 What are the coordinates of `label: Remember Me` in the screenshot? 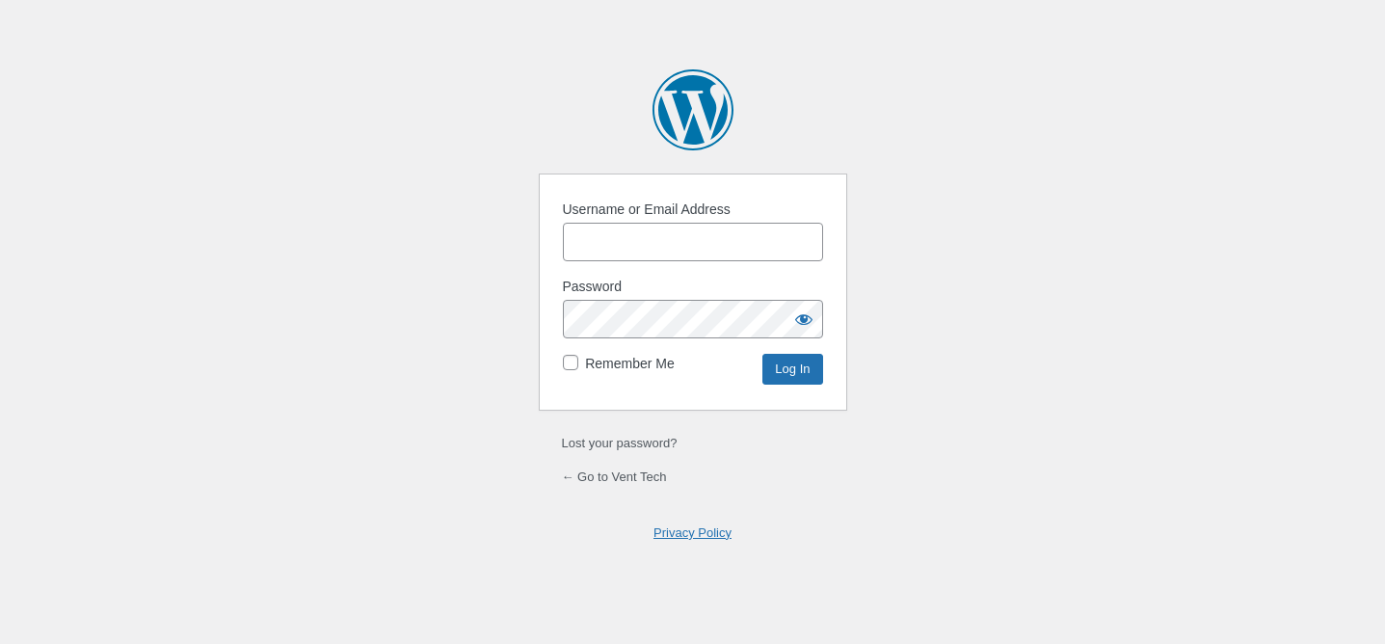 It's located at (629, 363).